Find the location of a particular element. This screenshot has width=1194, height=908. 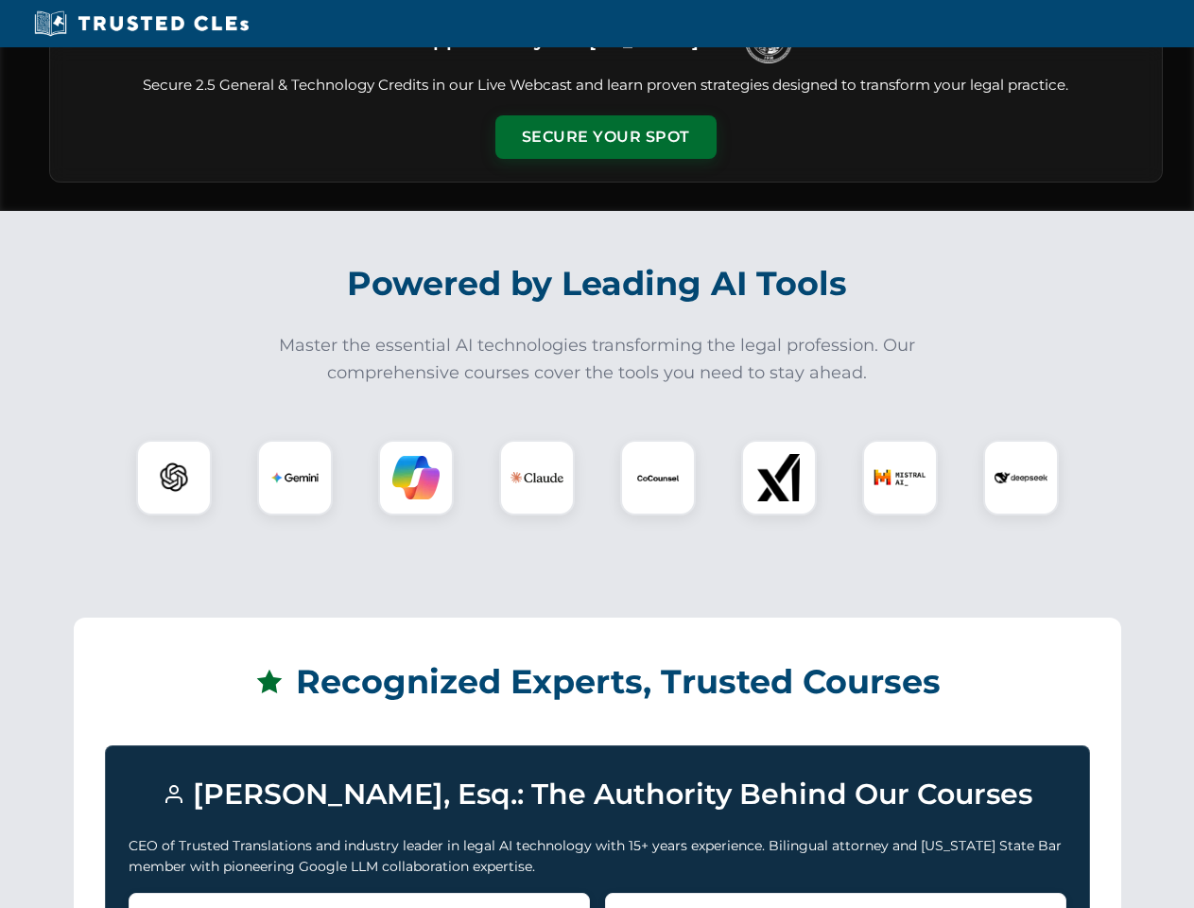

img: Mistral AI Logo is located at coordinates (900, 477).